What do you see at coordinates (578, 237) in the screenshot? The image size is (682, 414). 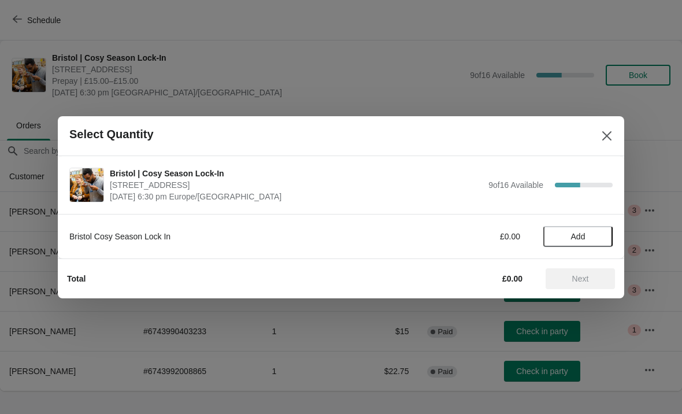 I see `button: Add` at bounding box center [578, 237].